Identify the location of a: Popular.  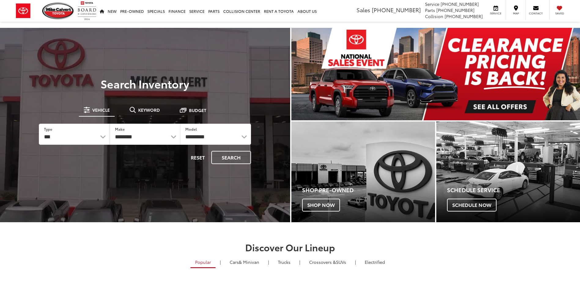
(203, 262).